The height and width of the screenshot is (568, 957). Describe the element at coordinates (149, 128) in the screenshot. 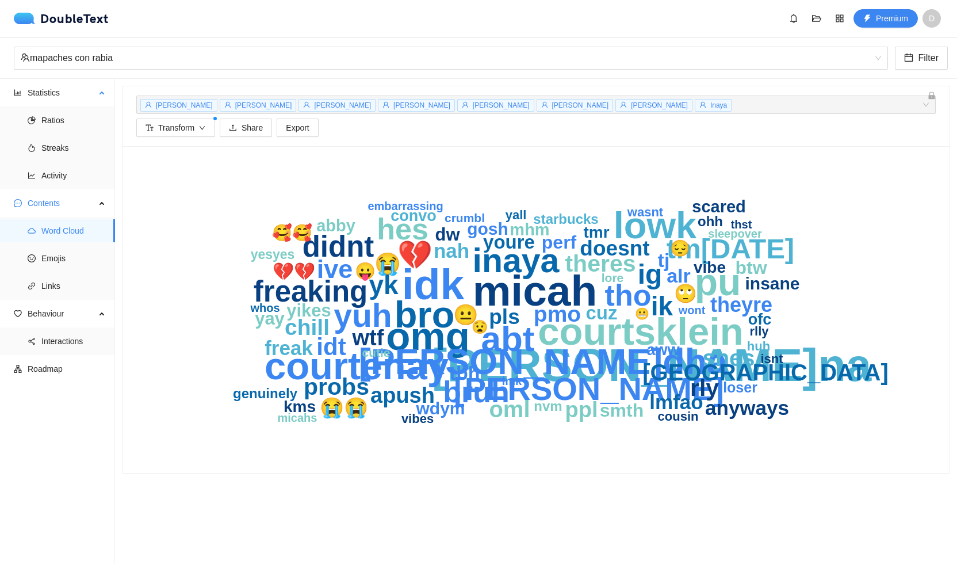

I see `span: font-size` at that location.